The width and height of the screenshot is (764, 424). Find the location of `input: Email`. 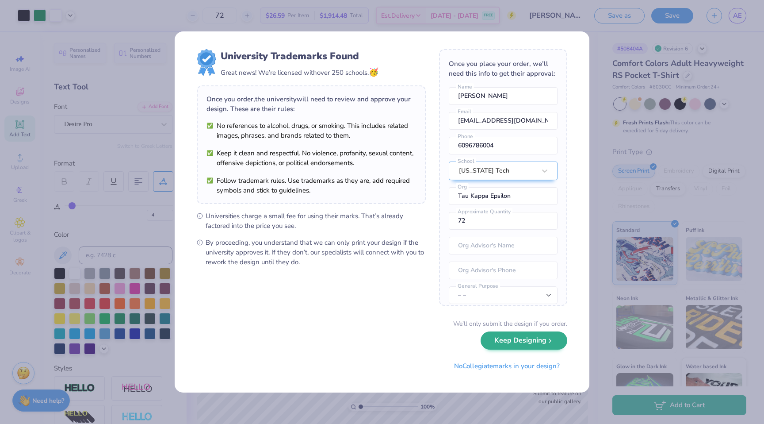

input: Email is located at coordinates (503, 121).